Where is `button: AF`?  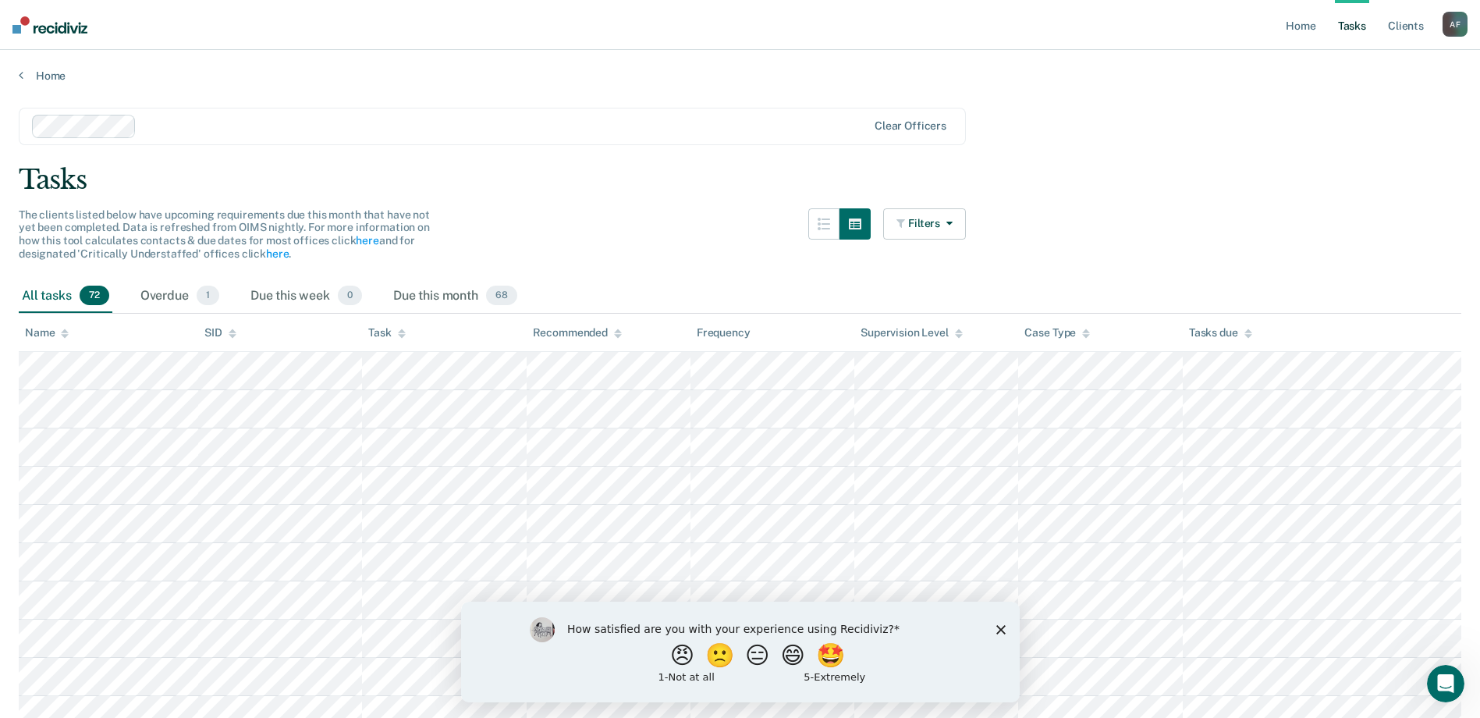 button: AF is located at coordinates (1455, 24).